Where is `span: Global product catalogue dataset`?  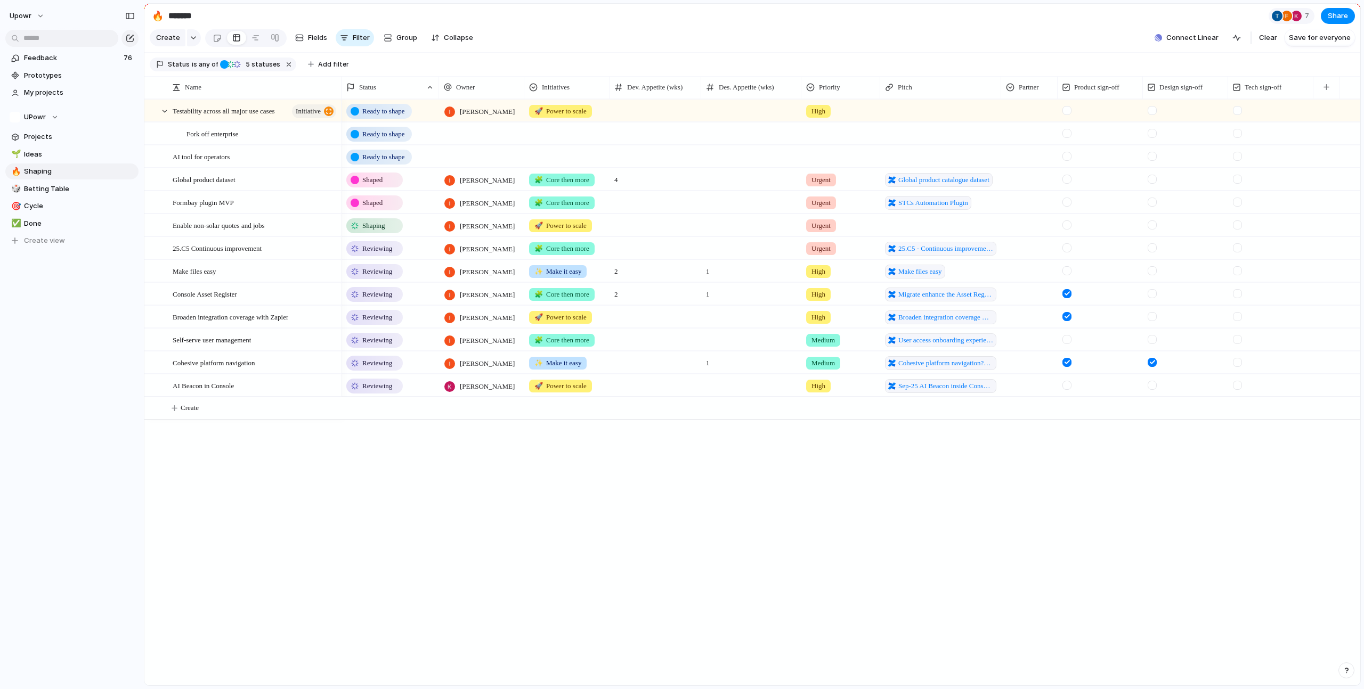 span: Global product catalogue dataset is located at coordinates (943, 180).